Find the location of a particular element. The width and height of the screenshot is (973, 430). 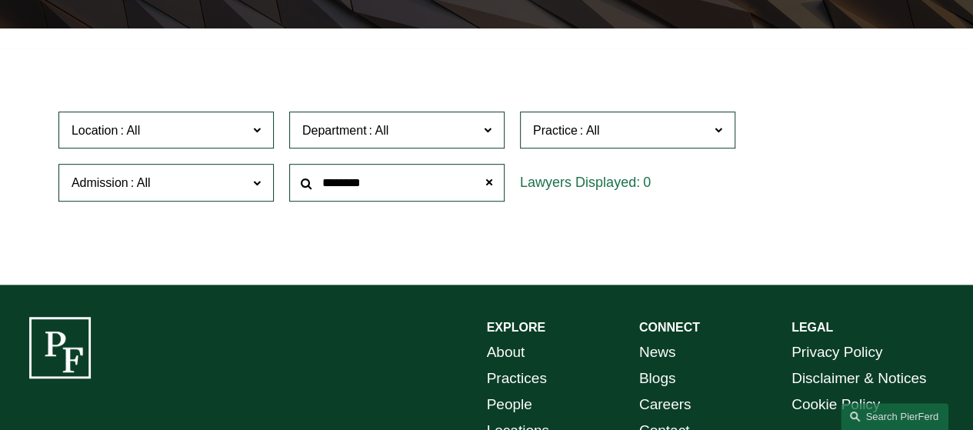

strong: EXPLORE is located at coordinates (516, 327).